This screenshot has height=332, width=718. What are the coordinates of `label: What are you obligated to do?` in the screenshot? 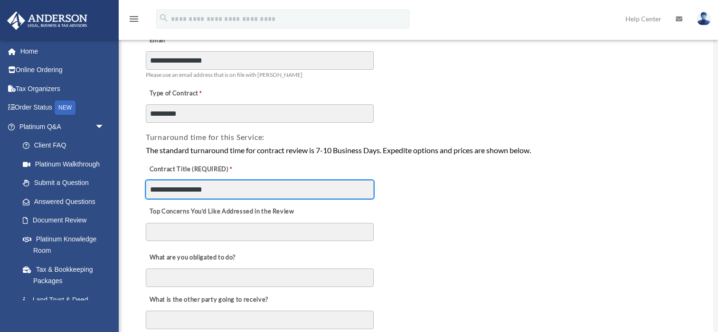 It's located at (193, 258).